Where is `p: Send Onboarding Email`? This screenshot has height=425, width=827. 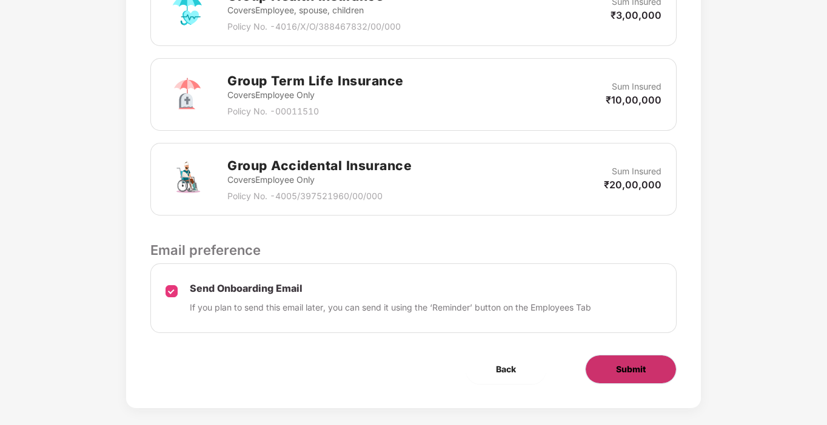 p: Send Onboarding Email is located at coordinates (390, 289).